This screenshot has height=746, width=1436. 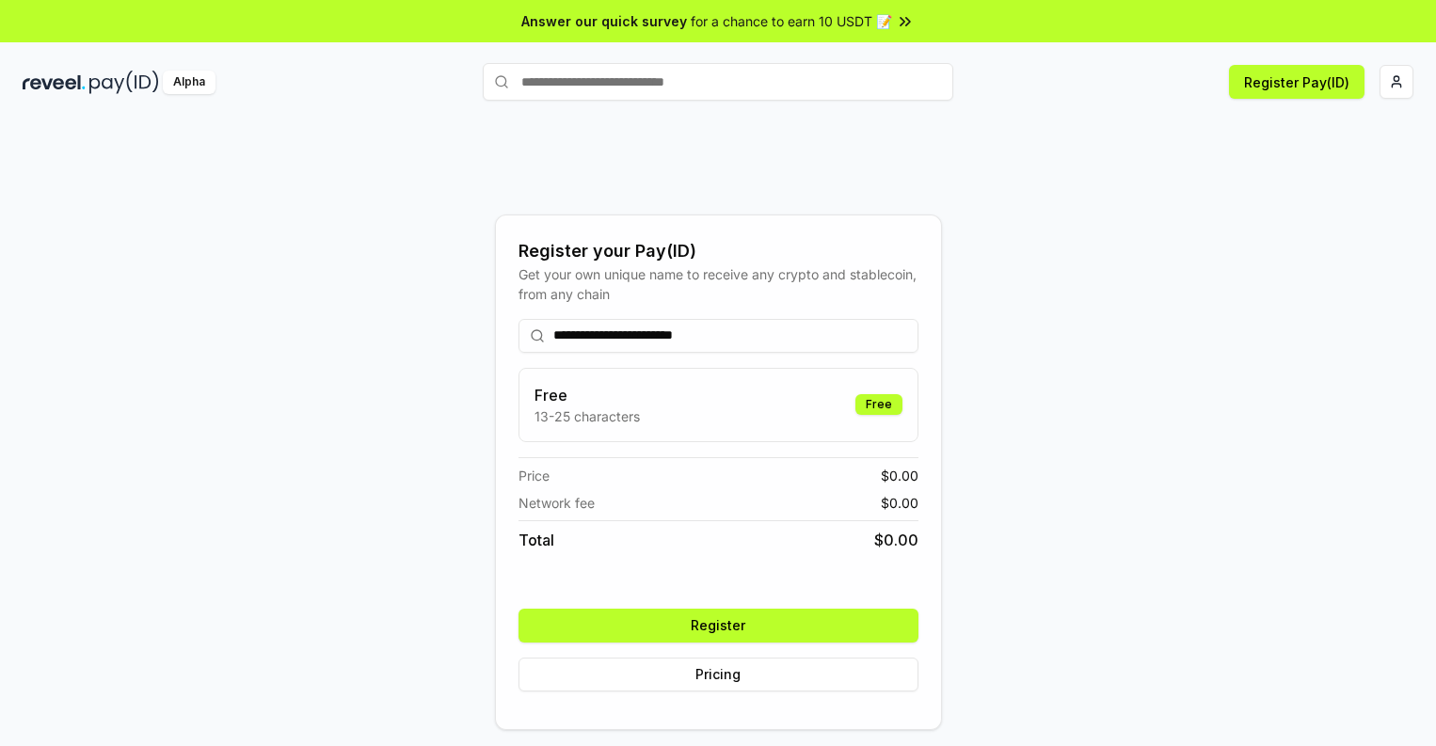 I want to click on div: Free, so click(x=879, y=405).